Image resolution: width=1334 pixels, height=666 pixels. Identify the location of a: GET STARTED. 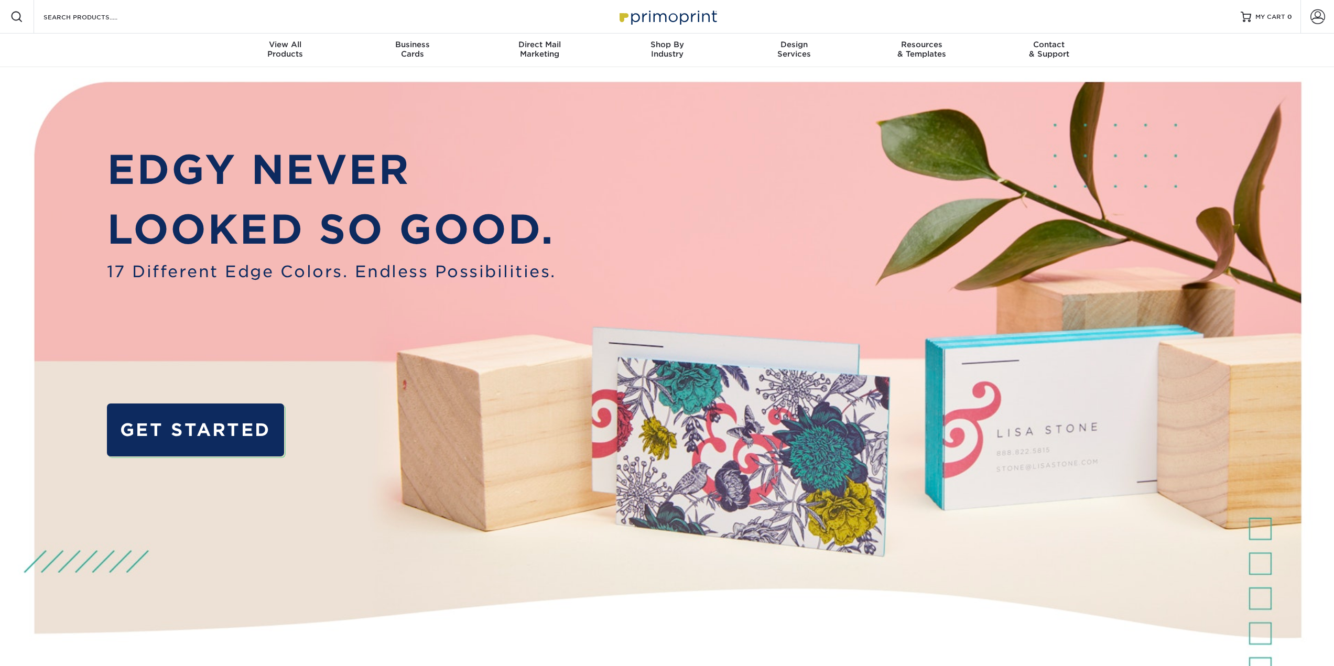
(196, 430).